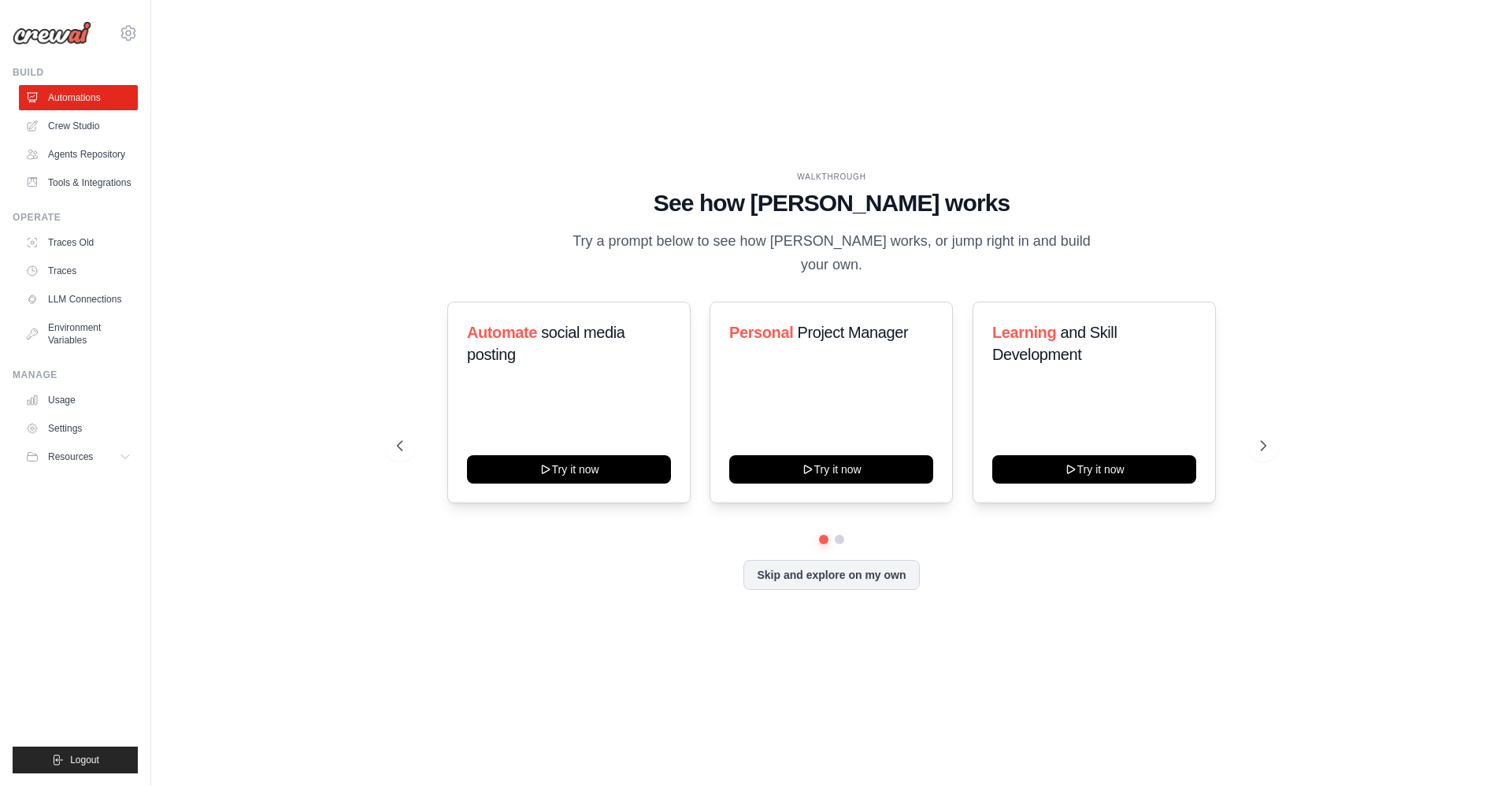 This screenshot has width=1512, height=786. I want to click on span: Automate, so click(502, 333).